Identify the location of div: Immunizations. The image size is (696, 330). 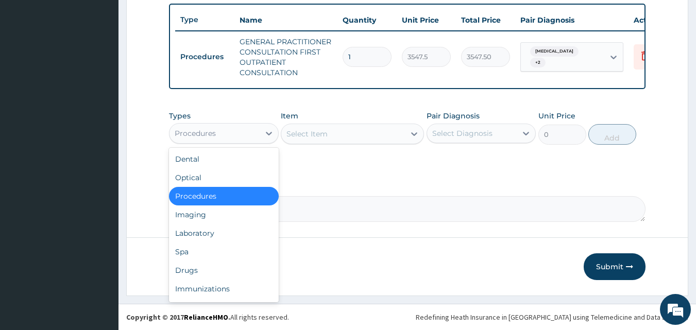
(224, 289).